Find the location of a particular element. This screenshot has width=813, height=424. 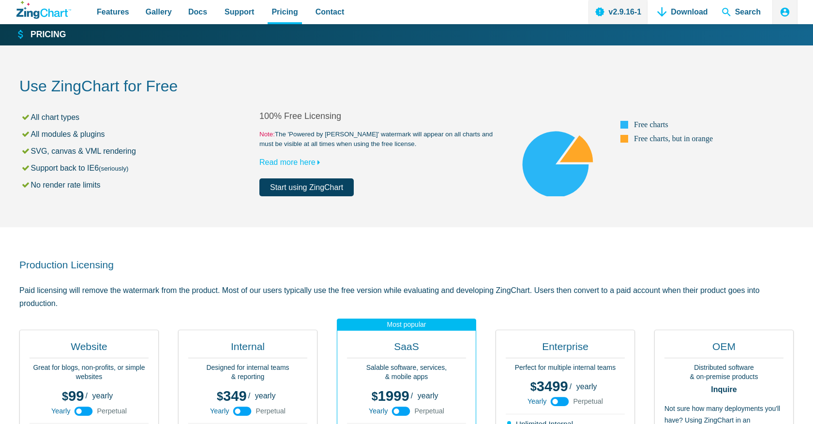

p: Distributed software & on-premise products is located at coordinates (724, 373).